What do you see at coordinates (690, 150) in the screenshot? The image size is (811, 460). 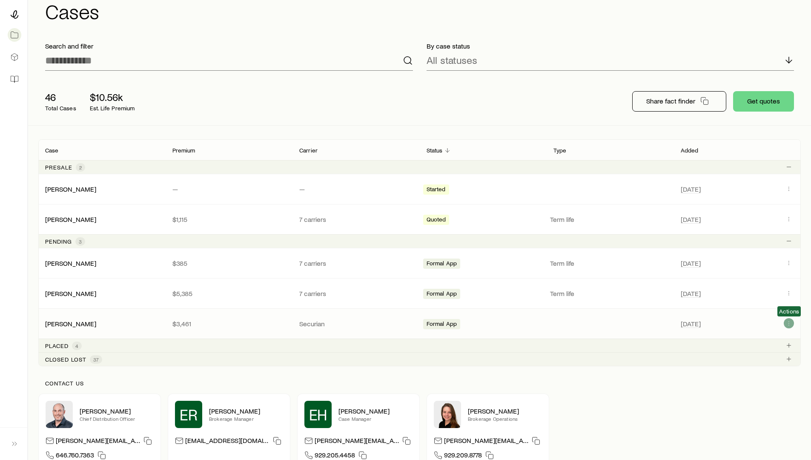 I see `p: Added` at bounding box center [690, 150].